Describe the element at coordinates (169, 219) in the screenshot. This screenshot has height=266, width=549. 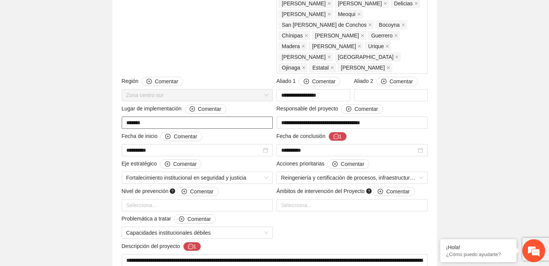
I see `span: Problemática a tratar` at that location.